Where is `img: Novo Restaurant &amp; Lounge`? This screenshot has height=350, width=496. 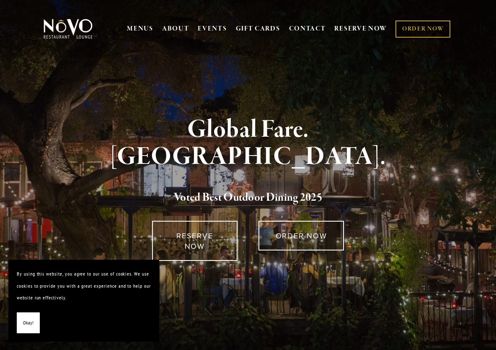 img: Novo Restaurant &amp; Lounge is located at coordinates (68, 29).